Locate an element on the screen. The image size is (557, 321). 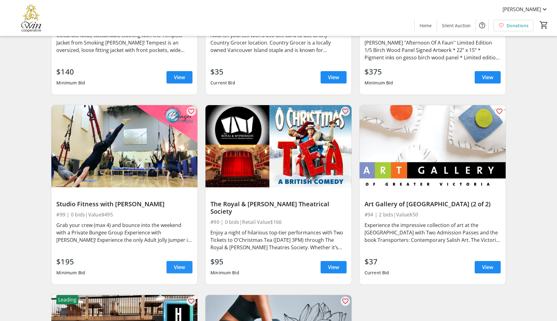
div: $95 is located at coordinates (225, 262).